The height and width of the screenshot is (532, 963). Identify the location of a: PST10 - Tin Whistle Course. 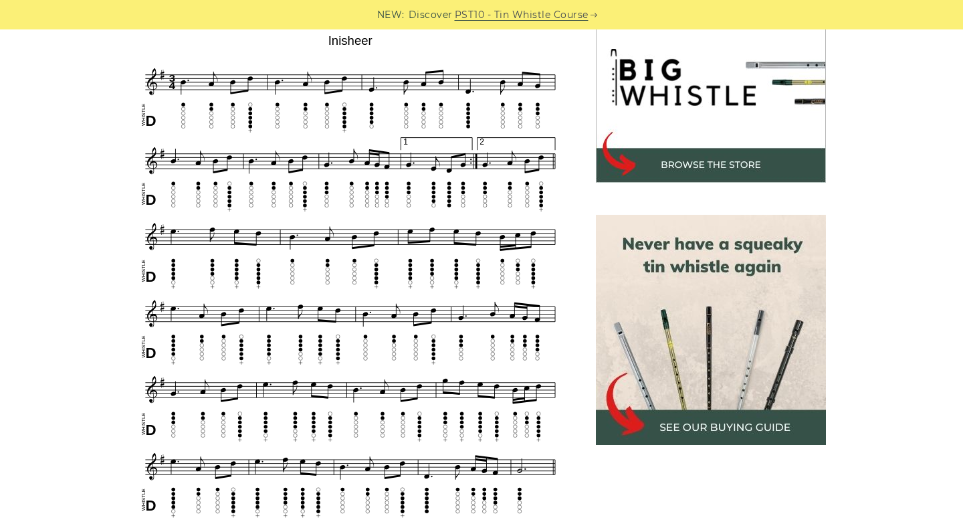
(522, 15).